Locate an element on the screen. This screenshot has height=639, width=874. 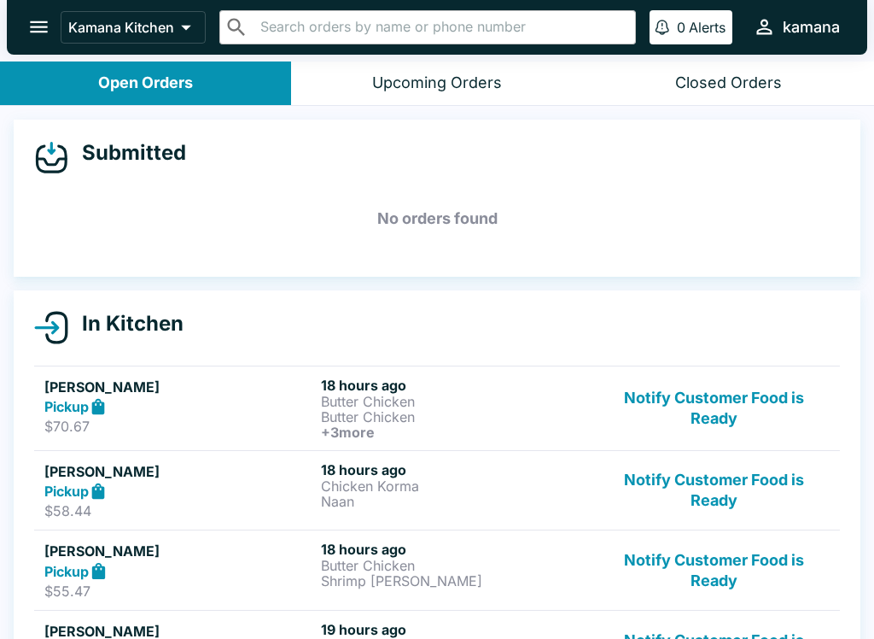
div: Closed Orders is located at coordinates (728, 83).